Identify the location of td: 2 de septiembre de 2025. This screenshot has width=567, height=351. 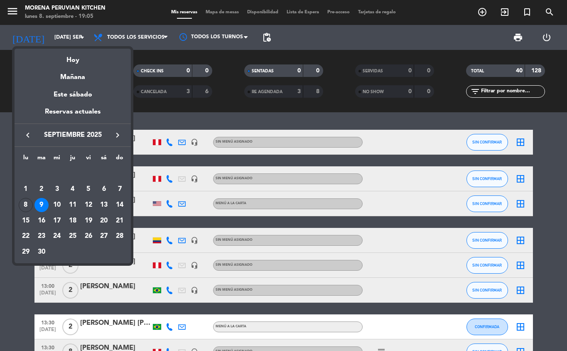
(42, 189).